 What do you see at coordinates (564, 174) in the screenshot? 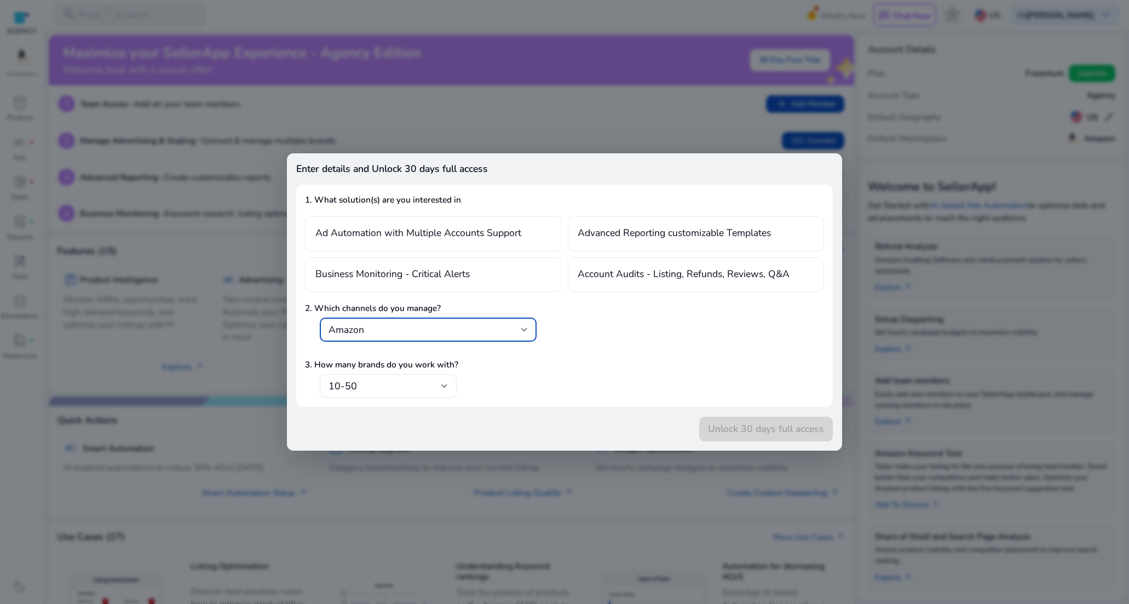
I see `h4: Enter details and Unlock 30 days full access` at bounding box center [564, 174].